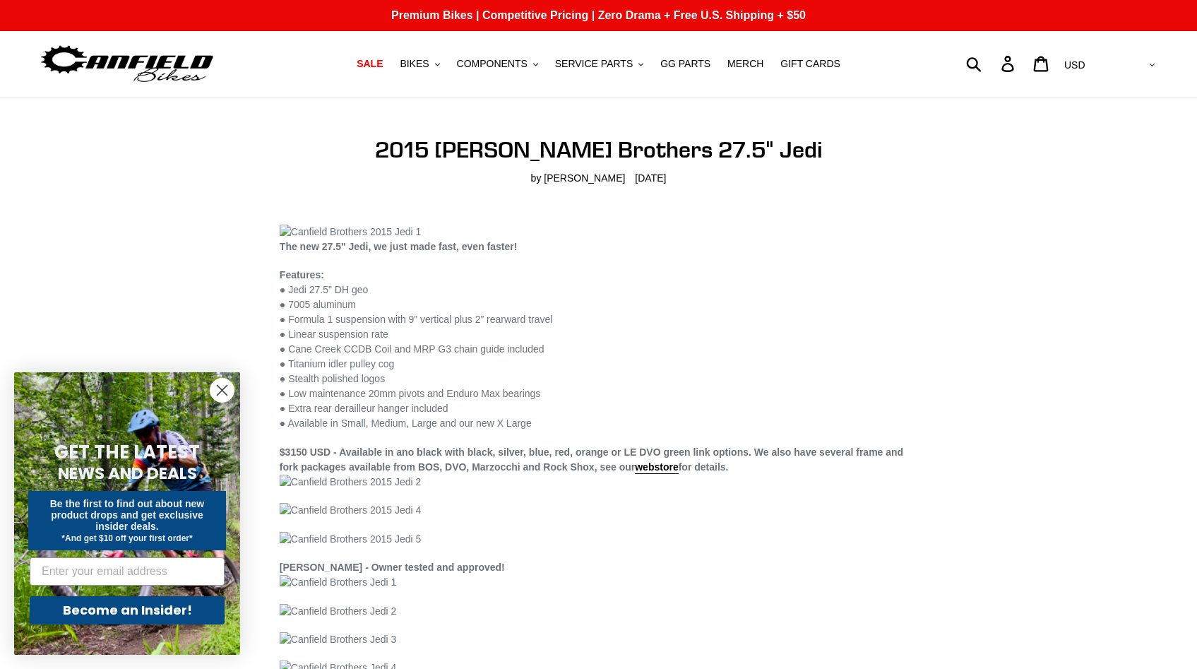  I want to click on span: NEWS AND DEALS, so click(127, 473).